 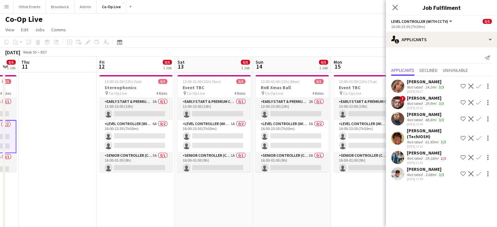 I want to click on span: Declined, so click(x=428, y=70).